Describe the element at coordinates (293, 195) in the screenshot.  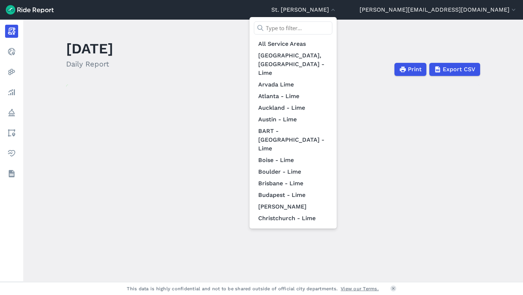
I see `a: Budapest - Lime` at that location.